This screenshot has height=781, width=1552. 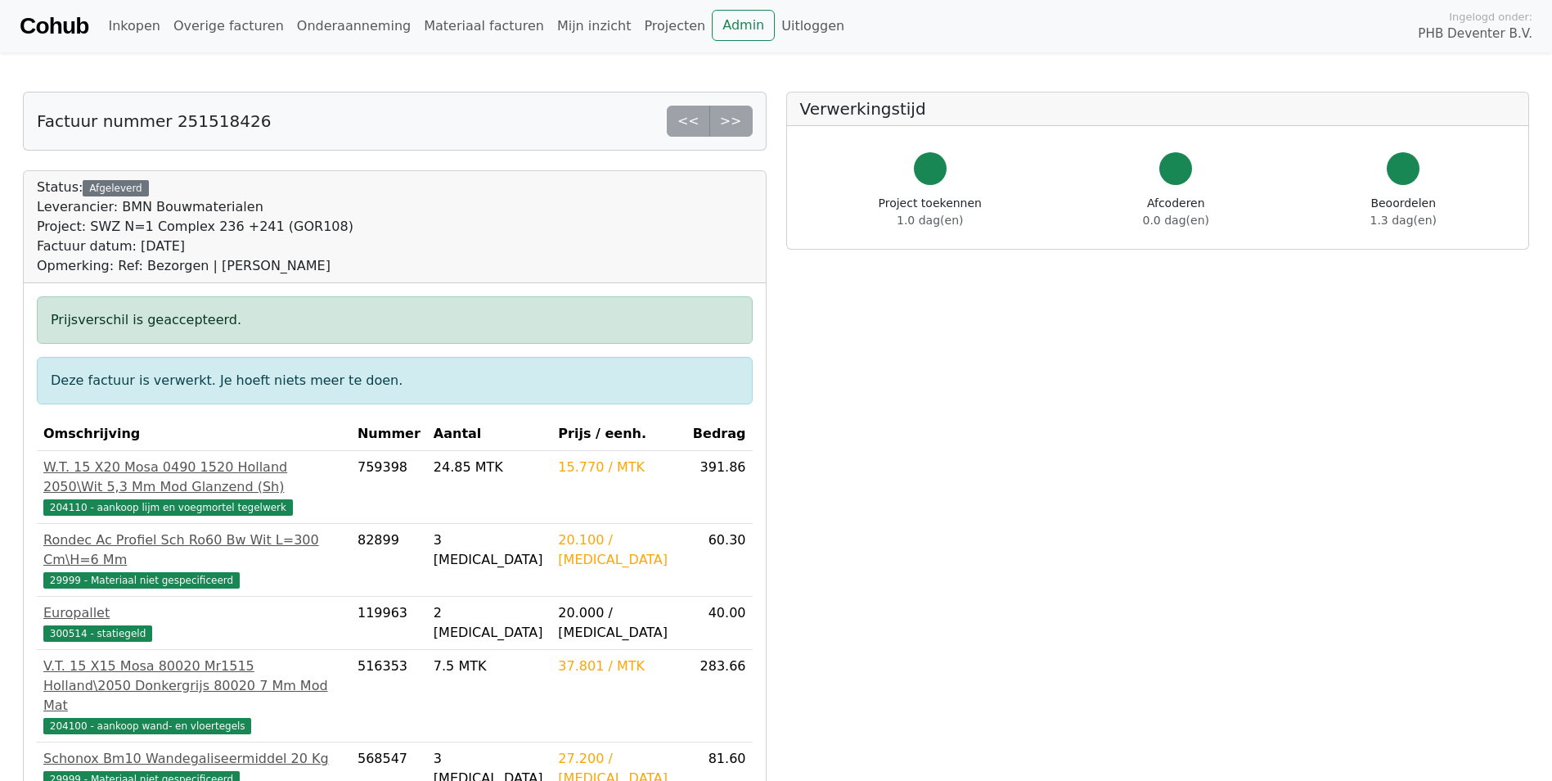 What do you see at coordinates (489, 666) in the screenshot?
I see `div: 7.5 MTK` at bounding box center [489, 666].